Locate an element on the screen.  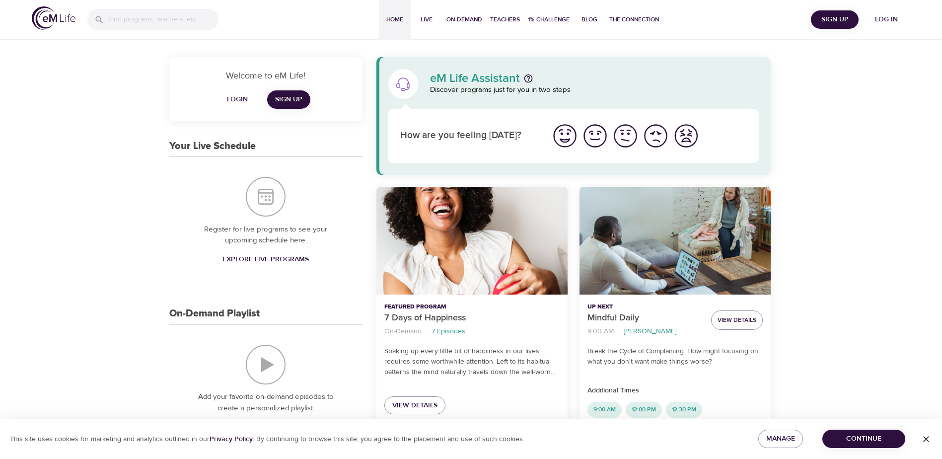
span: The Connection is located at coordinates (634, 19).